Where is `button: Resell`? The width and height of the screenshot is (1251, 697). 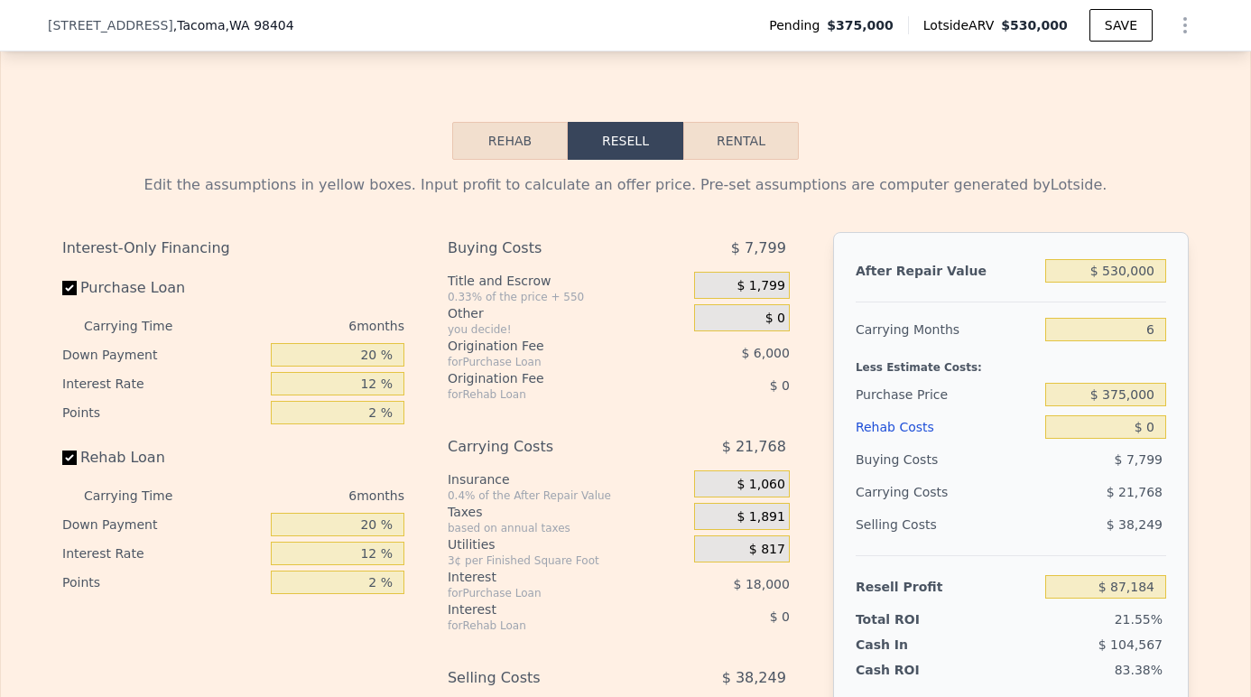
button: Resell is located at coordinates (625, 141).